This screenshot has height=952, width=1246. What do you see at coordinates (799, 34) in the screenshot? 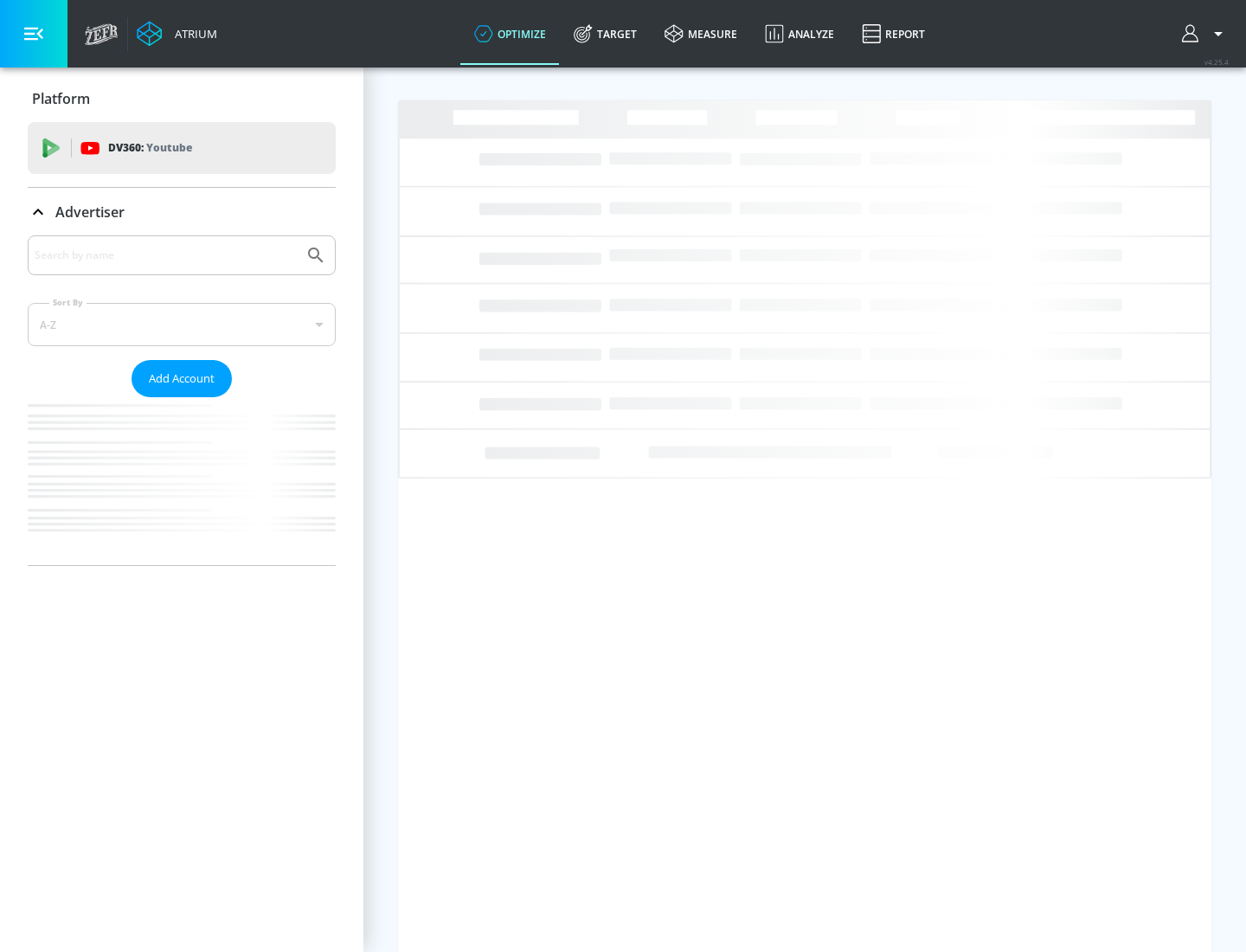
I see `a: Analyze` at bounding box center [799, 34].